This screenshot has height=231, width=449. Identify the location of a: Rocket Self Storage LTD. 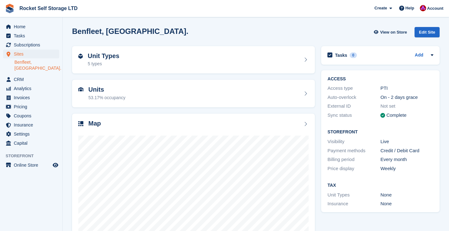
(49, 8).